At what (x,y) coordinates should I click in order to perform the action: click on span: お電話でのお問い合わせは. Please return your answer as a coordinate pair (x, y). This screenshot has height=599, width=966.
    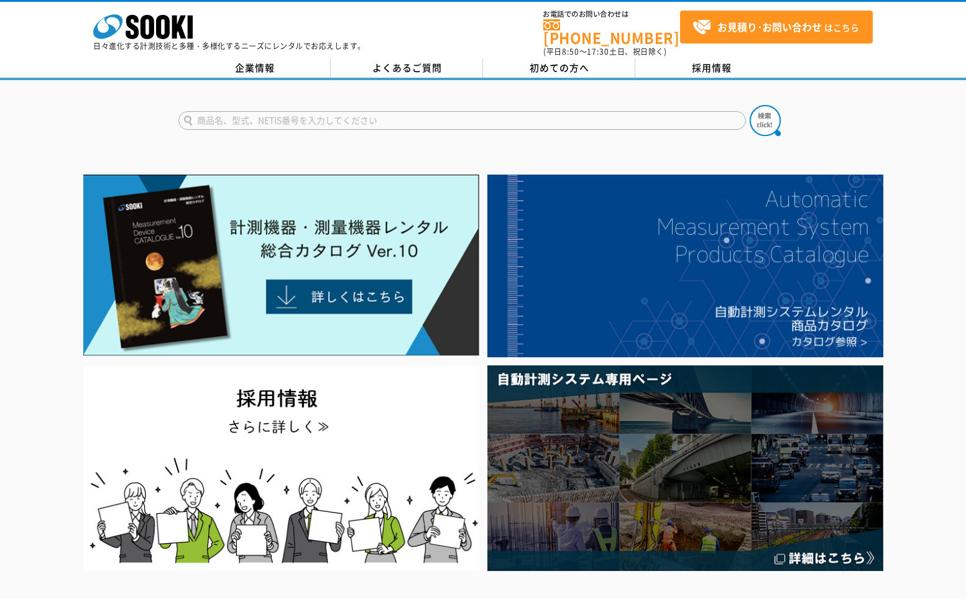
    Looking at the image, I should click on (612, 14).